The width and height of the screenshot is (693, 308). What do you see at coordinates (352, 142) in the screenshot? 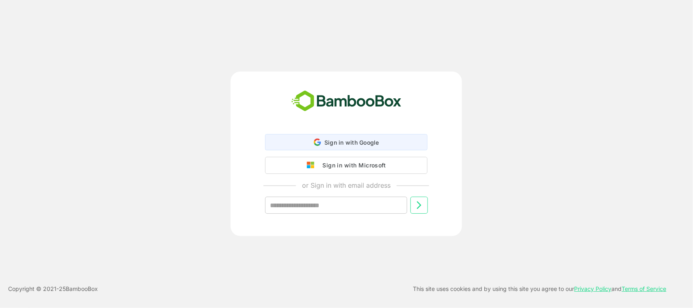
I see `span: Sign in with Google` at bounding box center [352, 142].